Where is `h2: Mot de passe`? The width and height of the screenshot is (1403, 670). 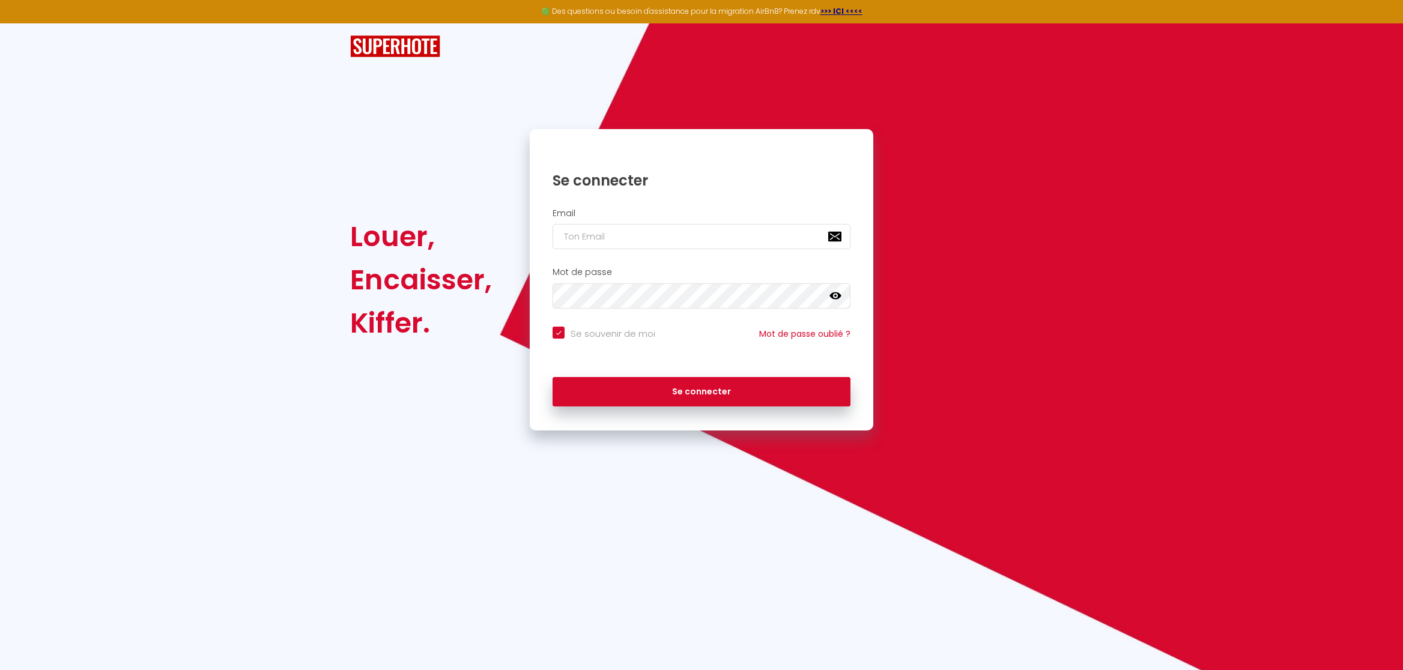
h2: Mot de passe is located at coordinates (701, 272).